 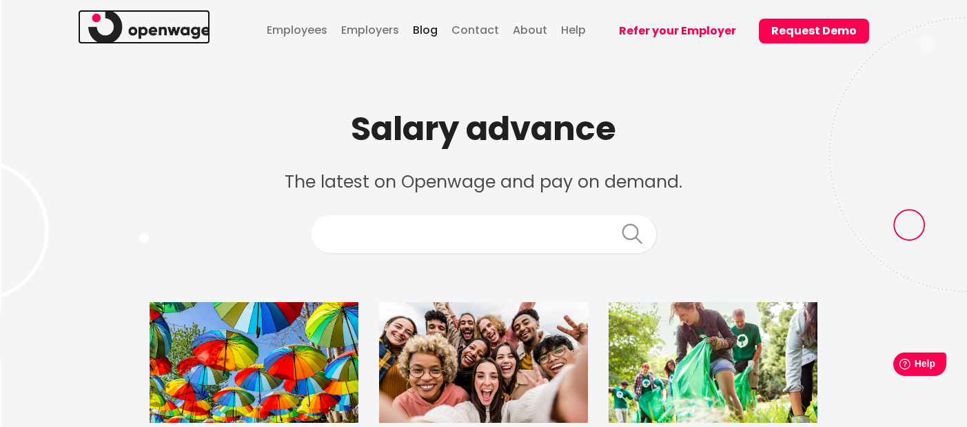 What do you see at coordinates (370, 28) in the screenshot?
I see `a: Employers` at bounding box center [370, 28].